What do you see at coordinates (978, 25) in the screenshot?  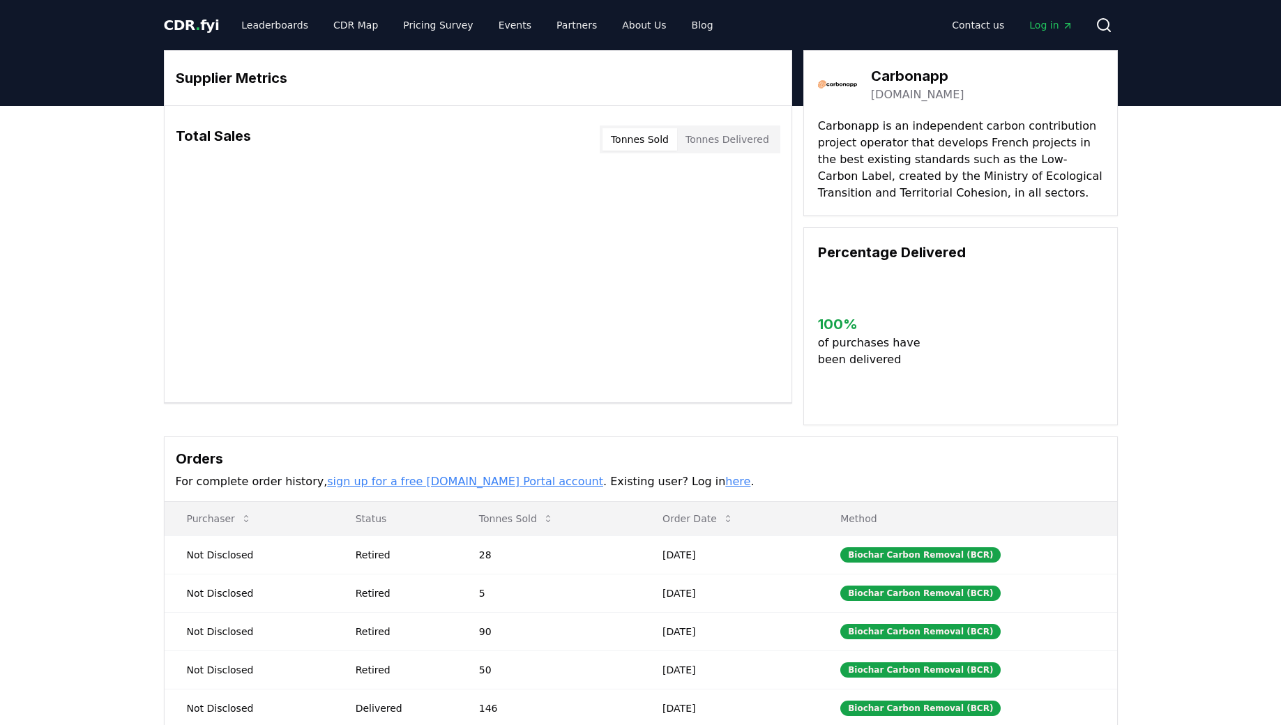 I see `a: Contact us` at bounding box center [978, 25].